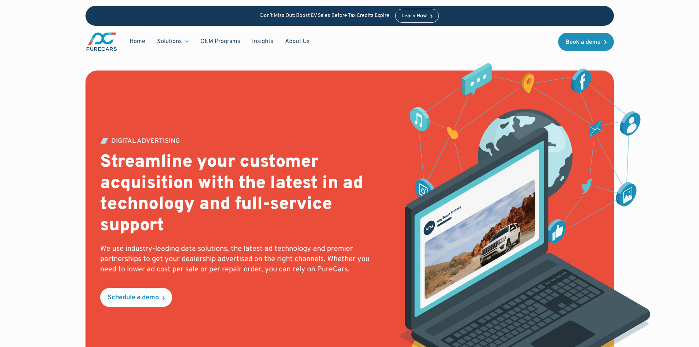 This screenshot has width=699, height=347. I want to click on div: DIGITAL ADVERTISING, so click(145, 141).